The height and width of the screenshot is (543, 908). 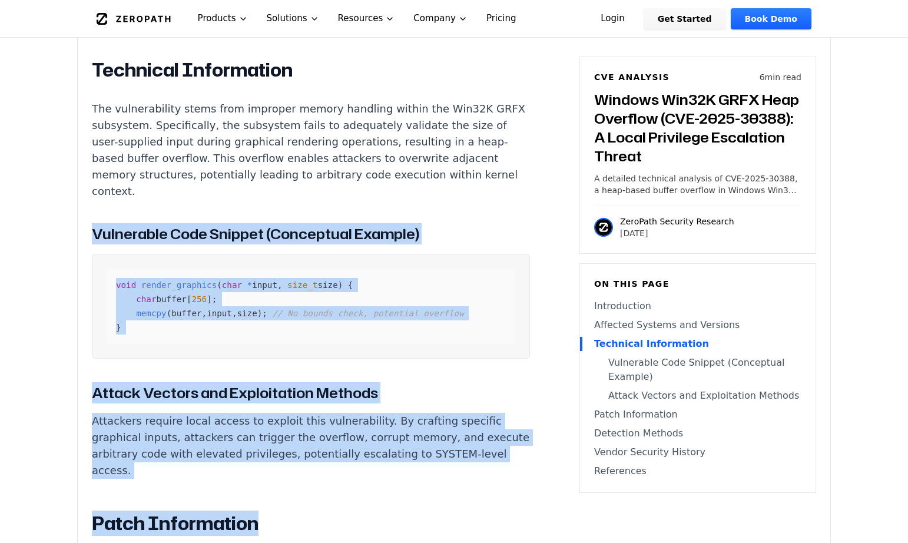 What do you see at coordinates (151, 313) in the screenshot?
I see `span: memcpy` at bounding box center [151, 313].